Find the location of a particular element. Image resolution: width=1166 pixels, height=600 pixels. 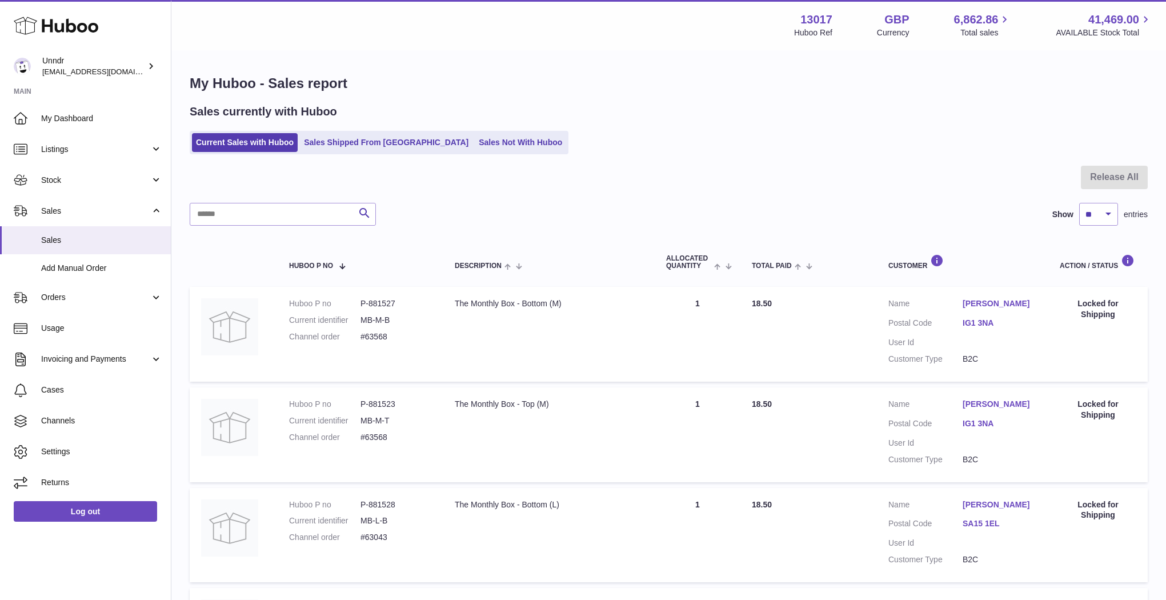

span: 6,862.86 is located at coordinates (977, 19).